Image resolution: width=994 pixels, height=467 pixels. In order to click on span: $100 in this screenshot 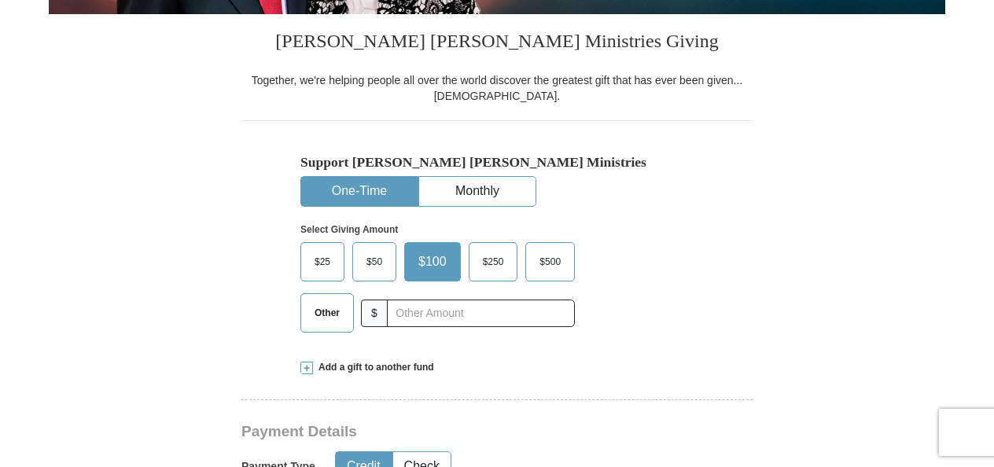, I will do `click(433, 262)`.